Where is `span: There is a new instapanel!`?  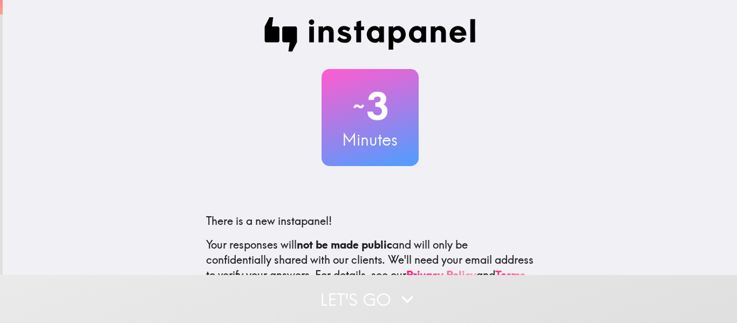 span: There is a new instapanel! is located at coordinates (269, 221).